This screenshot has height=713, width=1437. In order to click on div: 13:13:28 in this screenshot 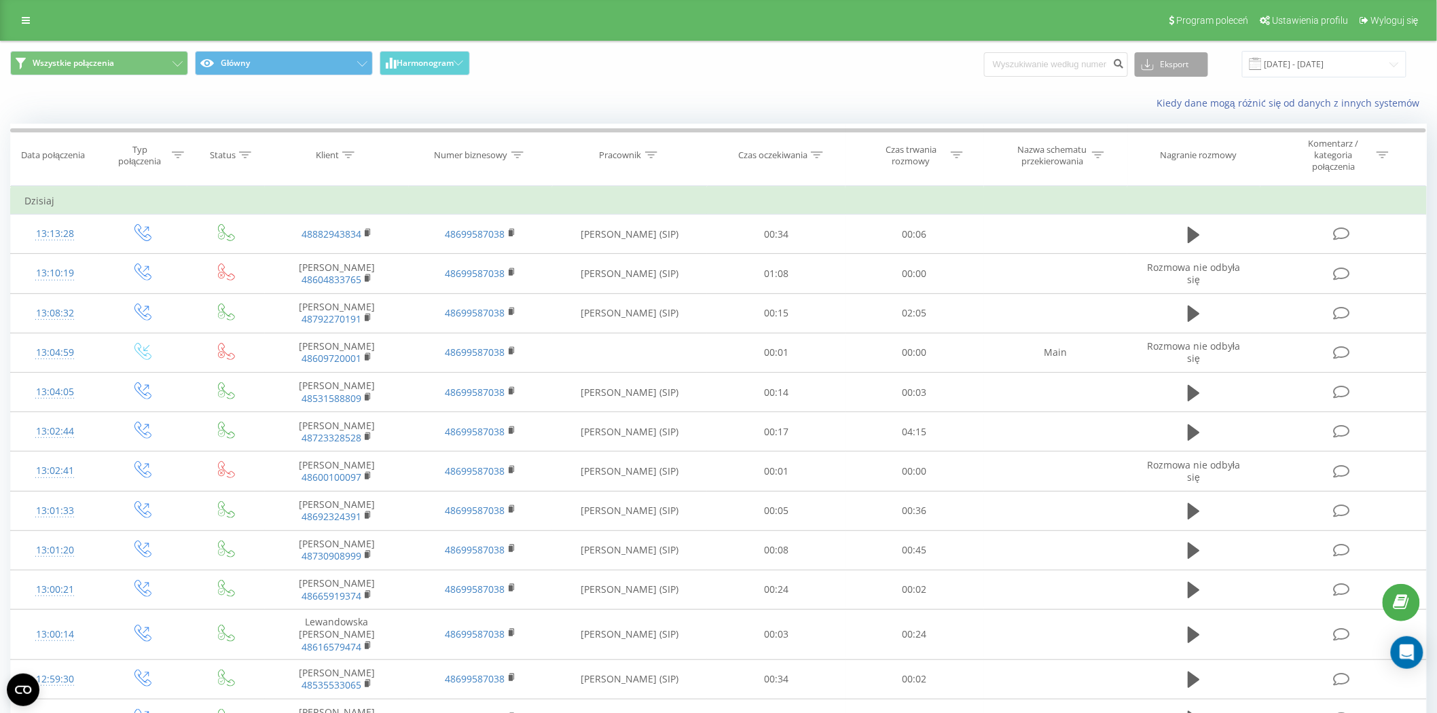, I will do `click(55, 234)`.